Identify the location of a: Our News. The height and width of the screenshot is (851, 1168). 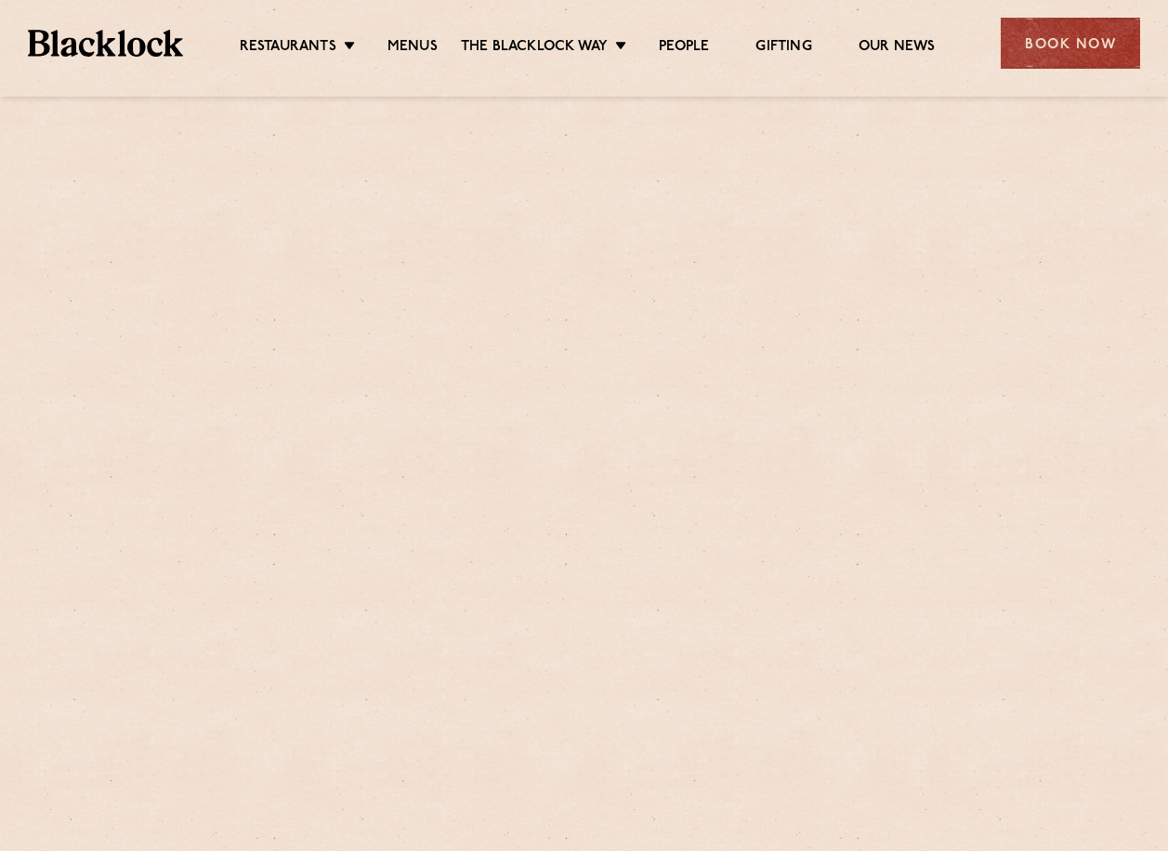
(897, 48).